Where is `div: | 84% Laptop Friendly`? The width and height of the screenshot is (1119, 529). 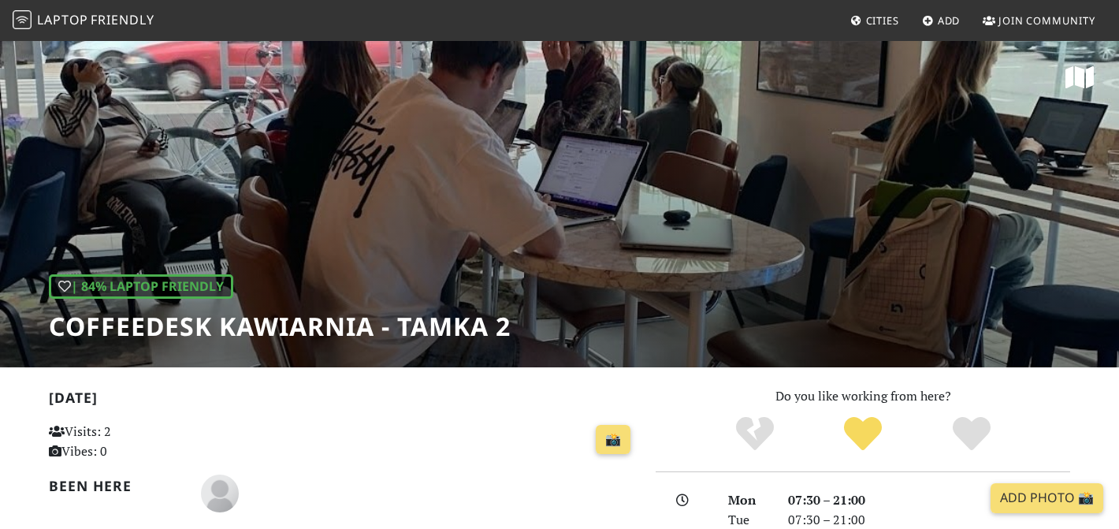 div: | 84% Laptop Friendly is located at coordinates (141, 287).